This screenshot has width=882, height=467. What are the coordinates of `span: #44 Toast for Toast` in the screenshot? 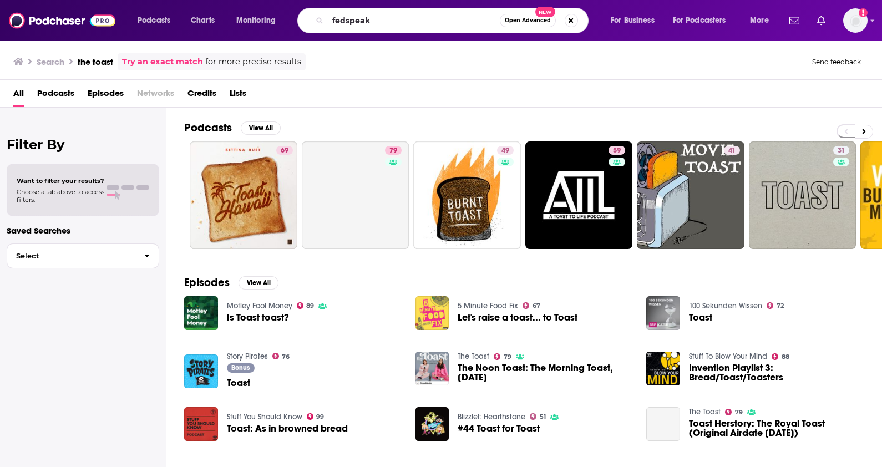 It's located at (499, 428).